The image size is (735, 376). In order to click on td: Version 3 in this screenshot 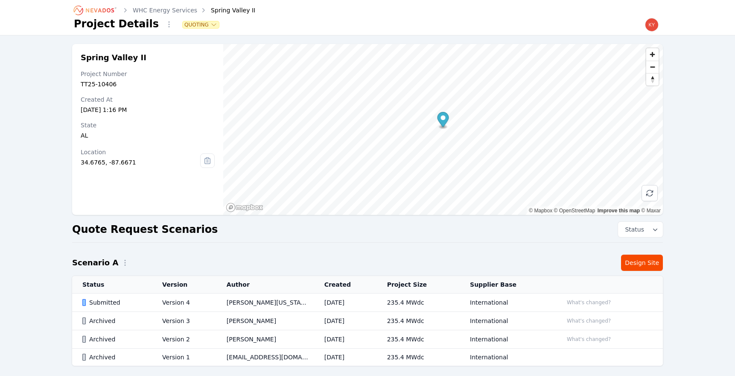, I will do `click(184, 321)`.